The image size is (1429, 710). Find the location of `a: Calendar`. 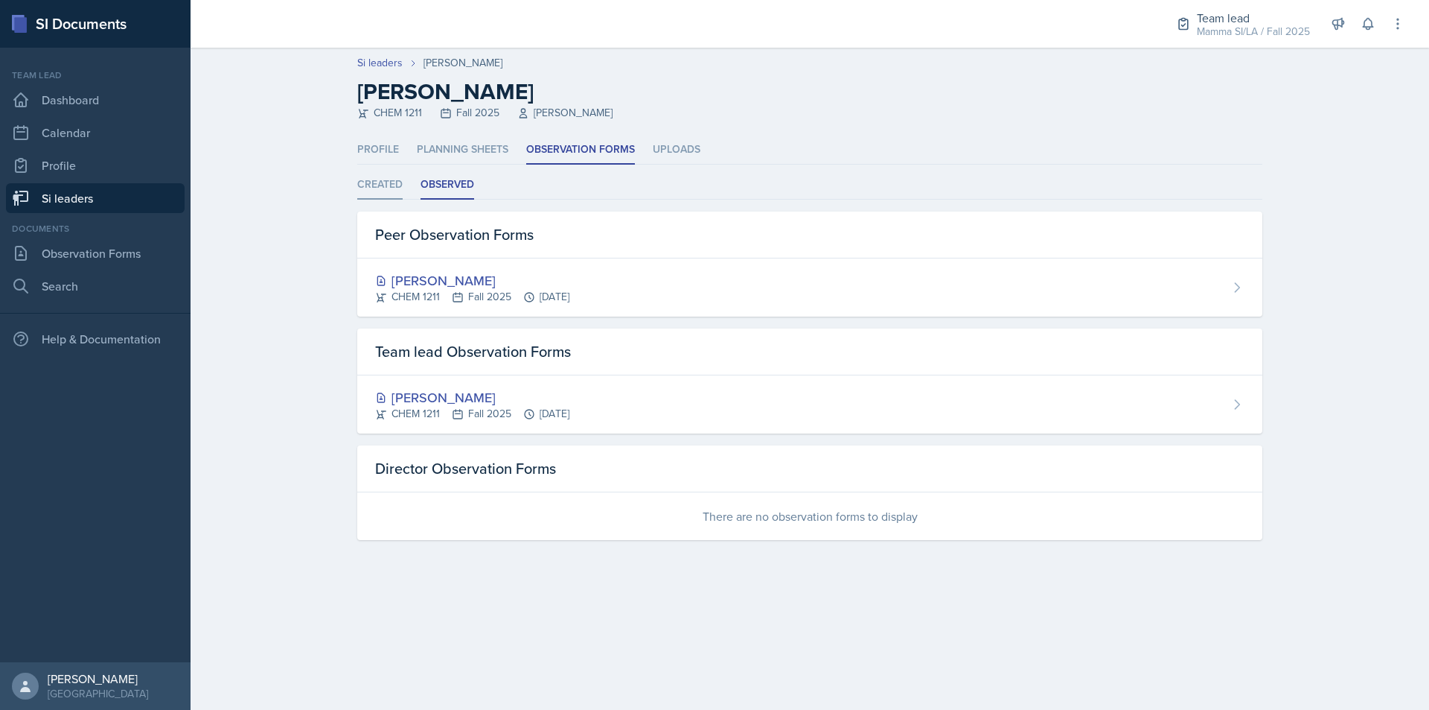

a: Calendar is located at coordinates (95, 133).